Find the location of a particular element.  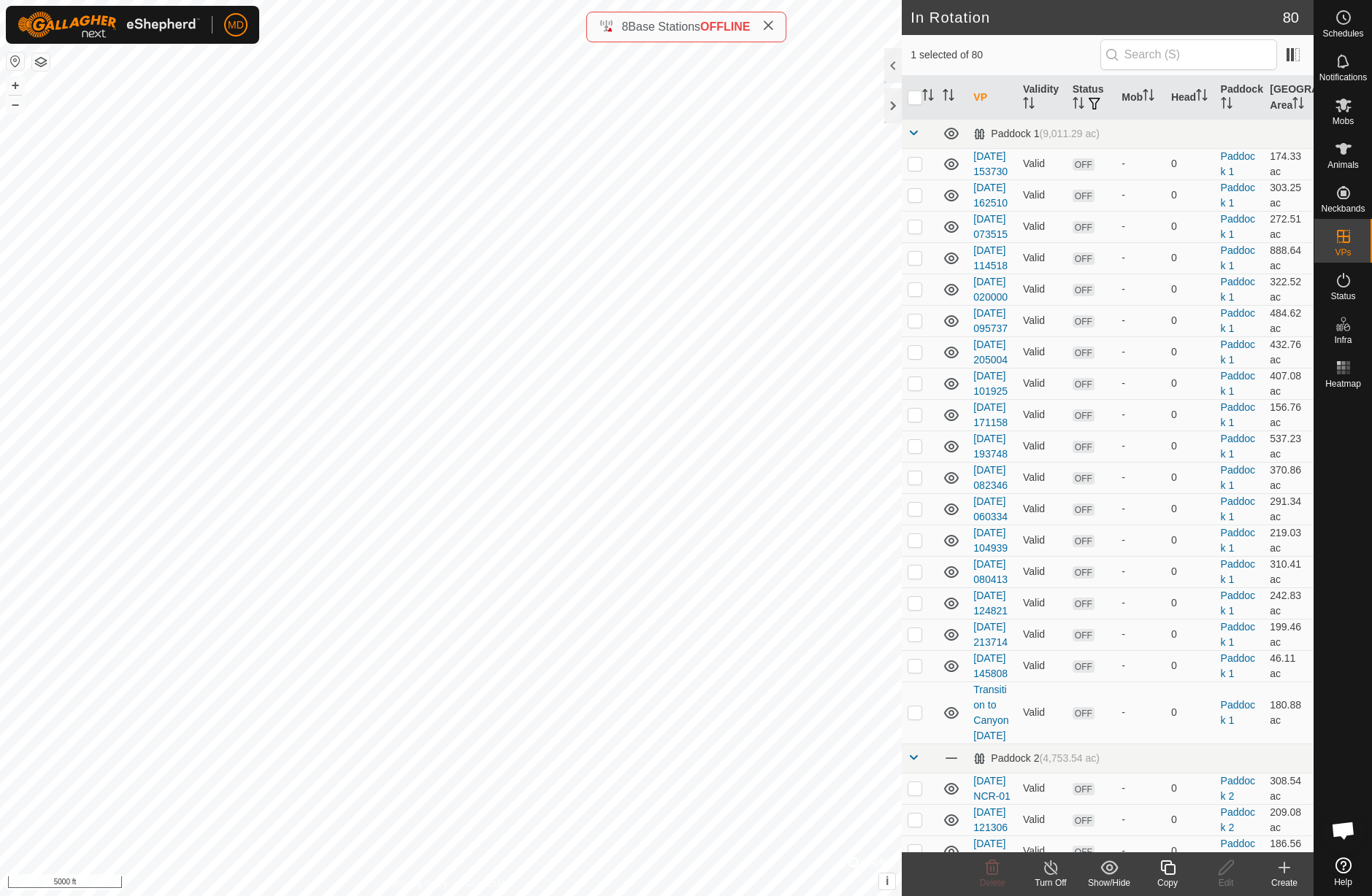

span: Heatmap is located at coordinates (1343, 384).